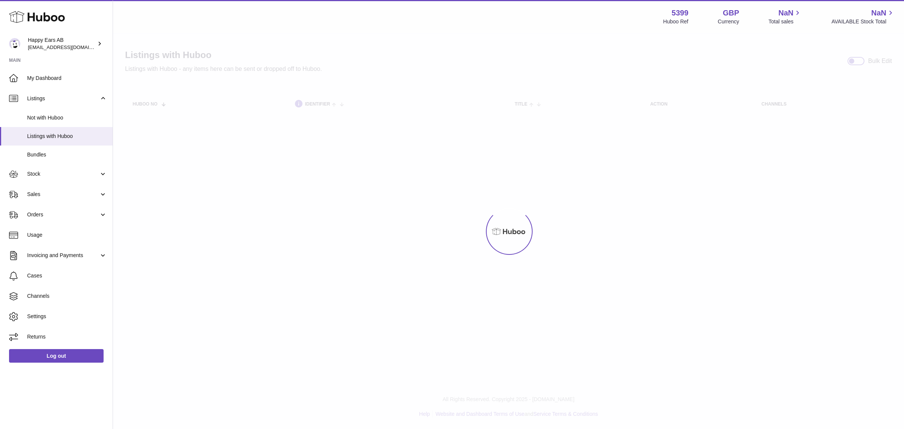 This screenshot has height=429, width=904. What do you see at coordinates (67, 154) in the screenshot?
I see `span: Bundles` at bounding box center [67, 154].